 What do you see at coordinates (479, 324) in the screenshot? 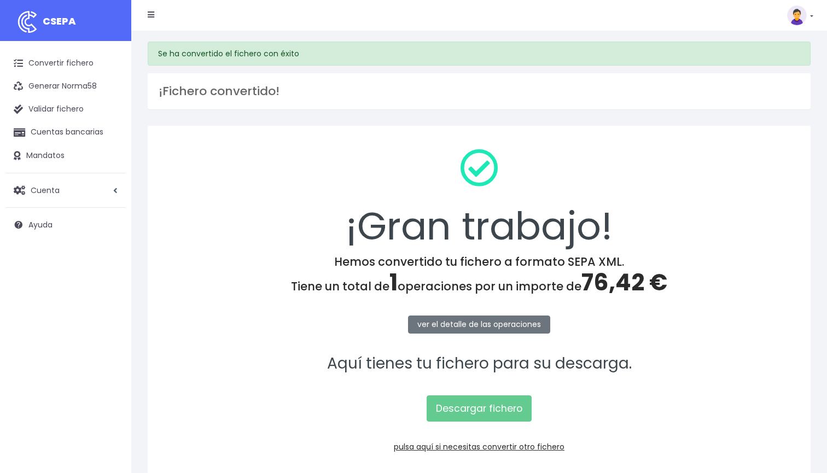
I see `a: ver el detalle de las operaciones` at bounding box center [479, 324].